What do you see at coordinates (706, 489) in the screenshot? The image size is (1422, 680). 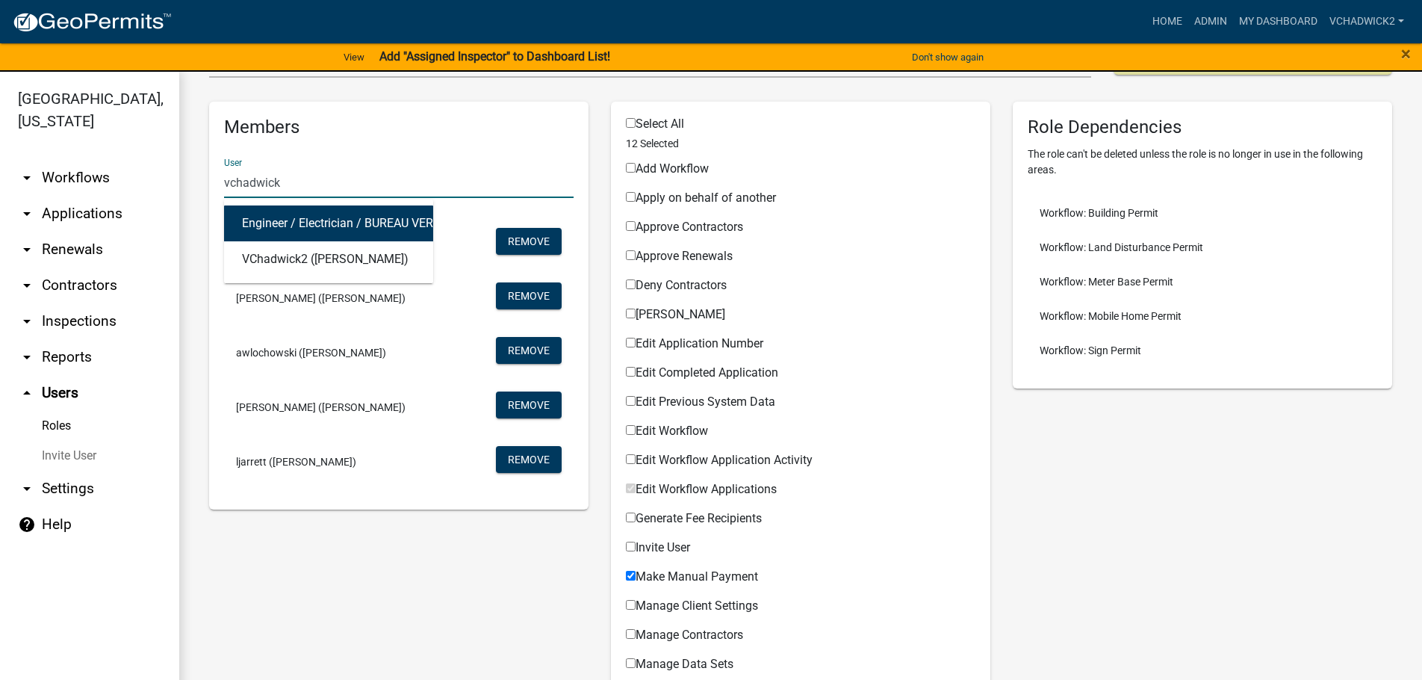 I see `span: Edit Workflow Applications` at bounding box center [706, 489].